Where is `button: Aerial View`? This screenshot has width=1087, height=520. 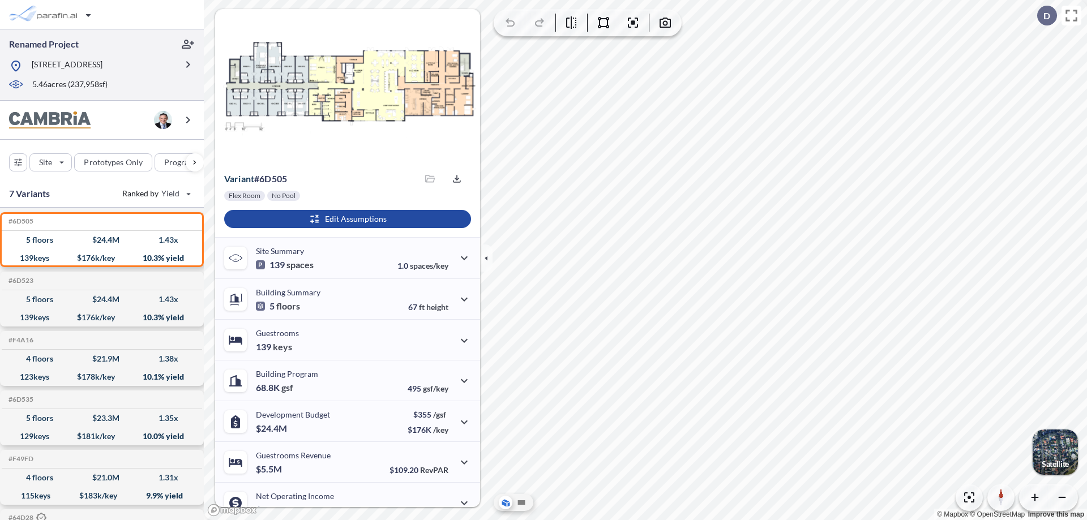
button: Aerial View is located at coordinates (505, 503).